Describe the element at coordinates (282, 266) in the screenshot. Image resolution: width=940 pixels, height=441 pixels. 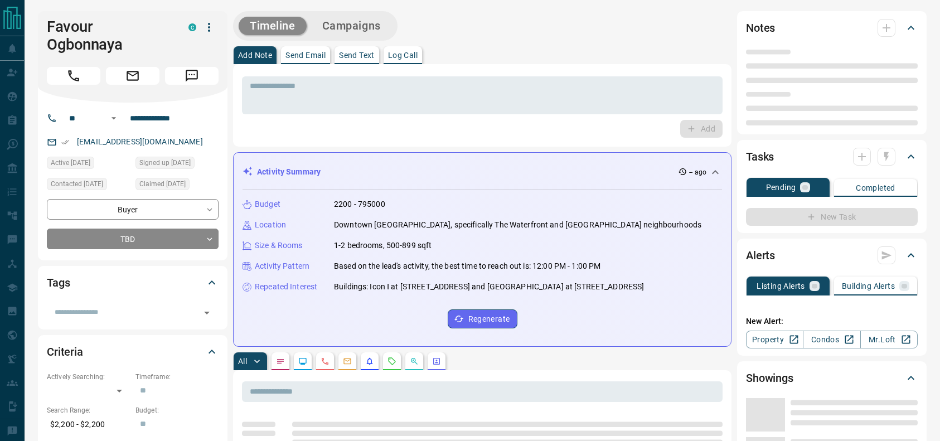
I see `p: Activity Pattern` at that location.